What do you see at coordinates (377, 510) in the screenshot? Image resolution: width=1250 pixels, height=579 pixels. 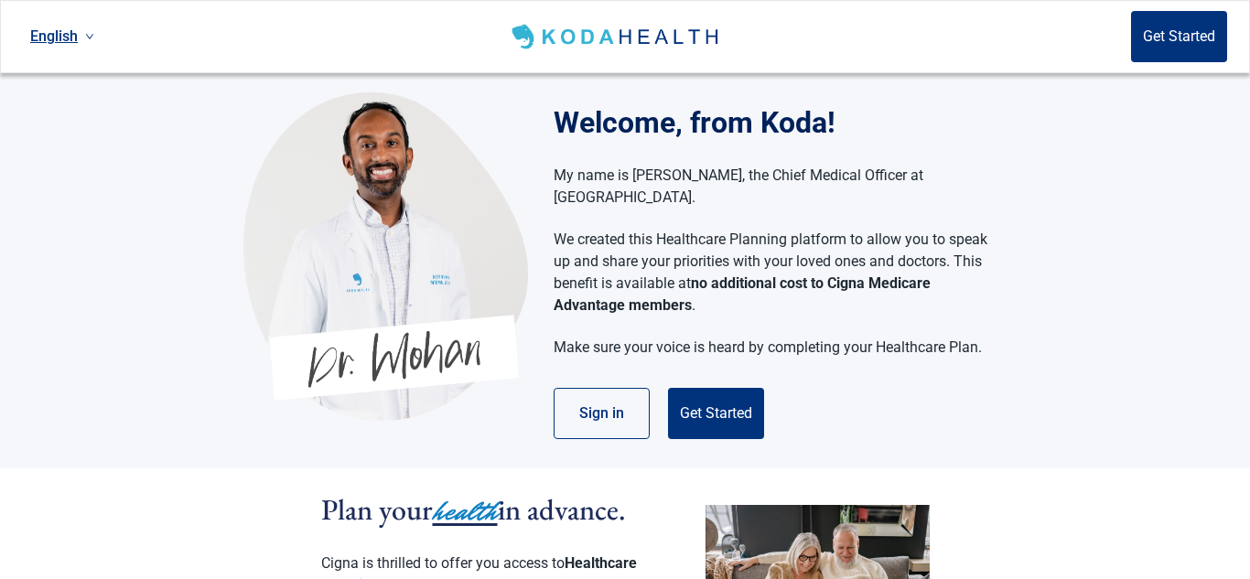 I see `span: Plan your` at bounding box center [377, 510].